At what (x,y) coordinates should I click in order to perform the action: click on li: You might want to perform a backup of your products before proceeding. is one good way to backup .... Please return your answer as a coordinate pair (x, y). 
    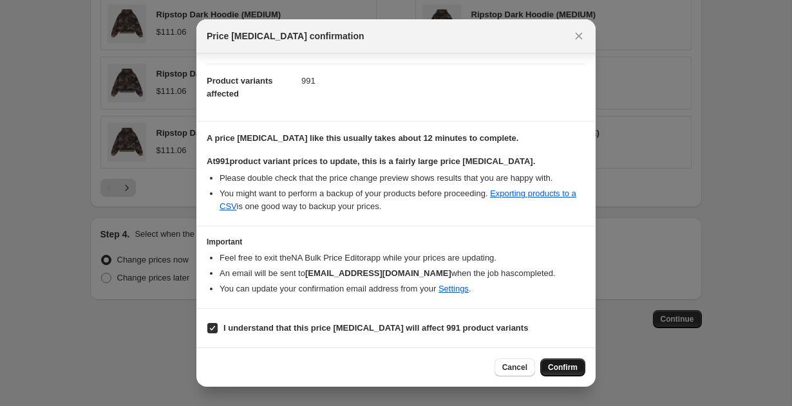
    Looking at the image, I should click on (402, 200).